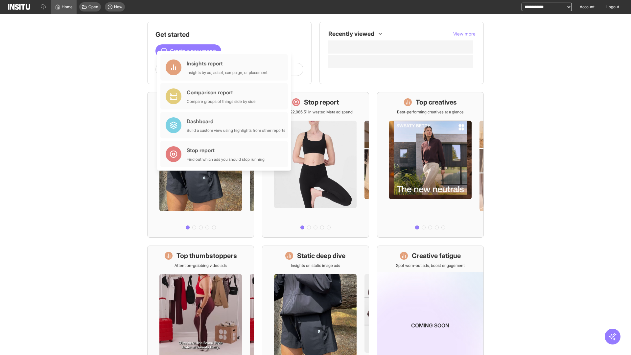 This screenshot has width=631, height=355. I want to click on div: Stop report, so click(225, 150).